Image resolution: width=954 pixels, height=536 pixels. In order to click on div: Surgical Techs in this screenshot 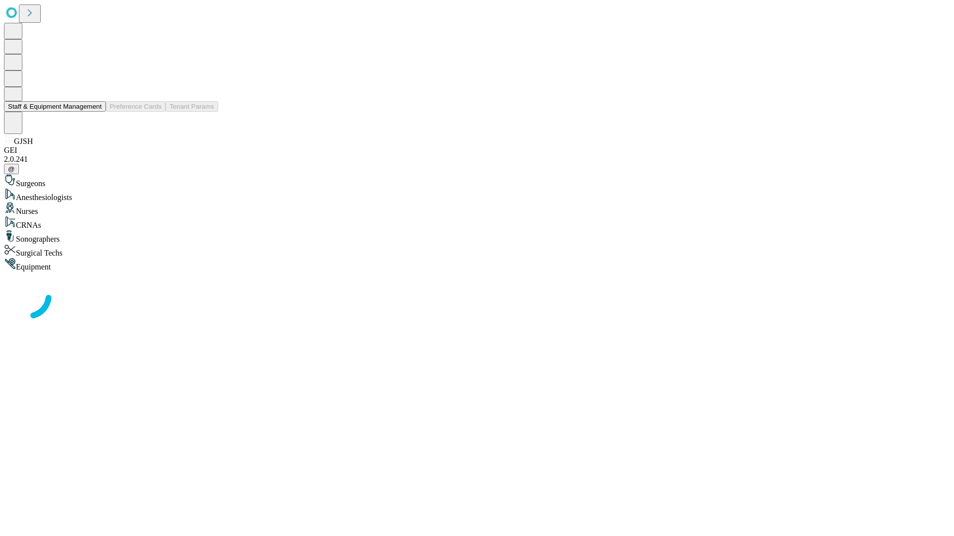, I will do `click(477, 251)`.